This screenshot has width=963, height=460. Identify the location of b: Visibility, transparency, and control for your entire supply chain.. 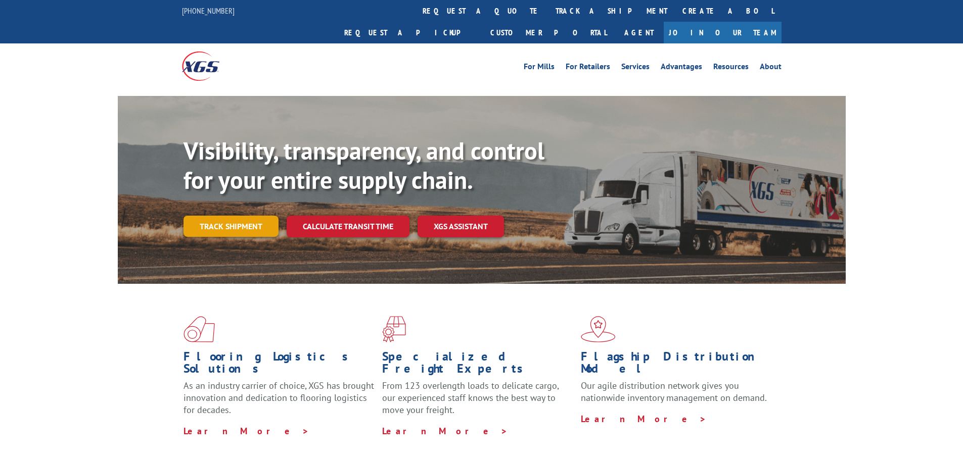
(364, 165).